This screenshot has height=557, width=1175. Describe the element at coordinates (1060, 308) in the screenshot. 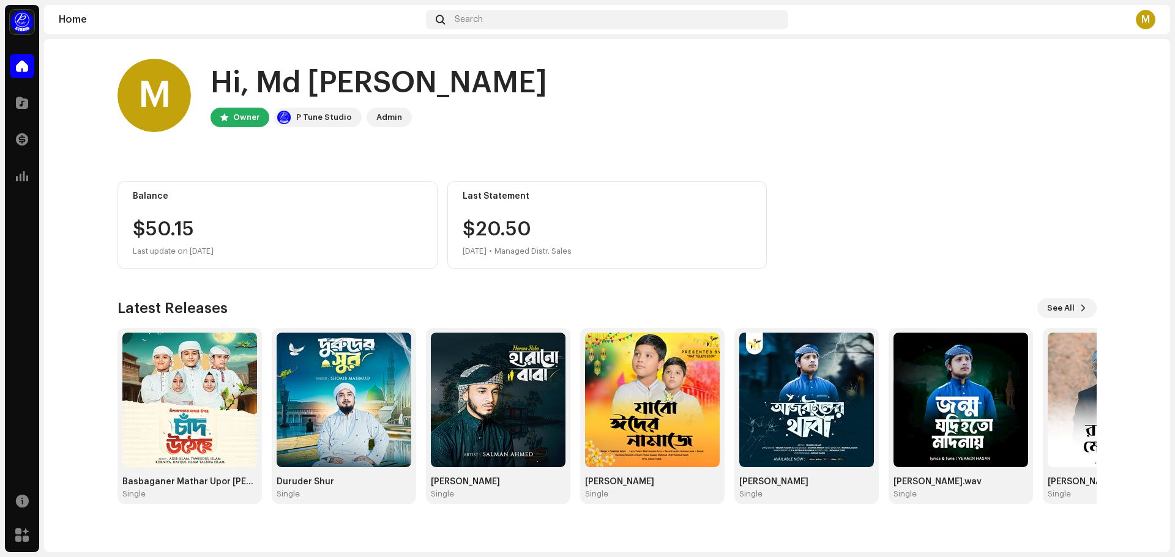

I see `span: See All` at that location.